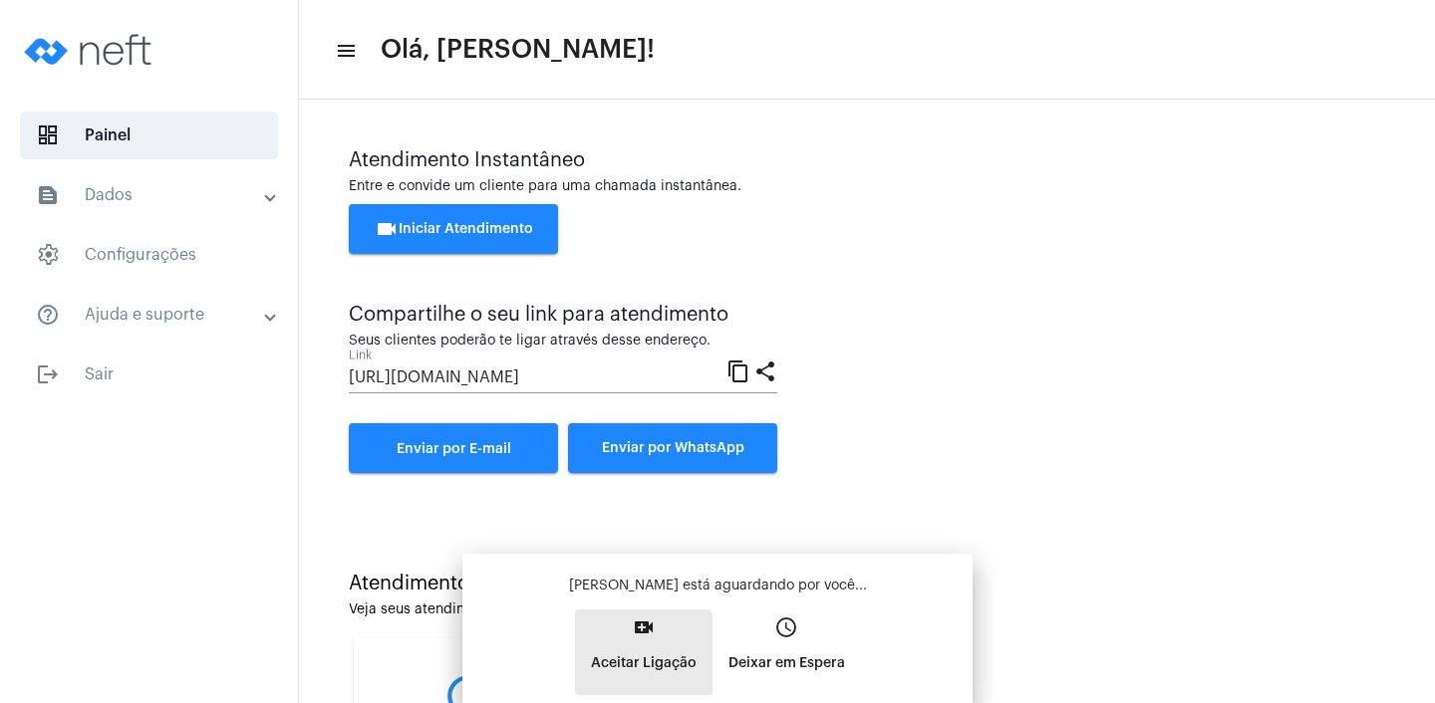 This screenshot has width=1435, height=703. Describe the element at coordinates (563, 315) in the screenshot. I see `div: Compartilhe o seu link para atendimento` at that location.